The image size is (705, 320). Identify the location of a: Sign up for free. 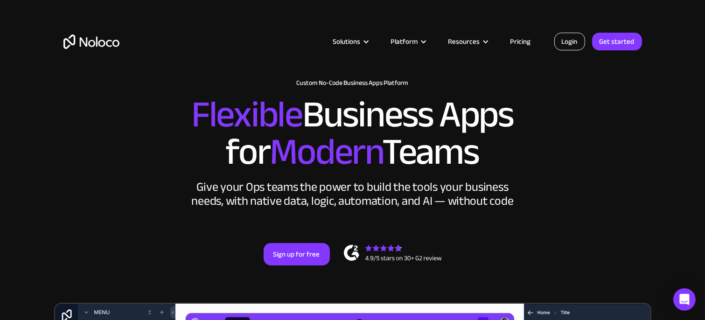
(297, 254).